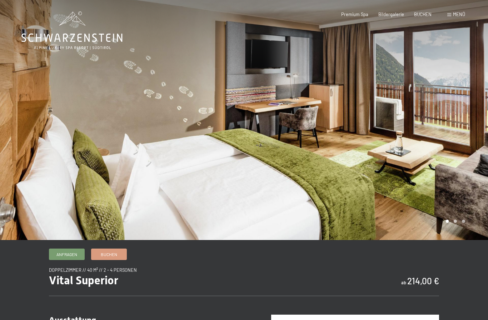 The width and height of the screenshot is (488, 320). Describe the element at coordinates (392, 14) in the screenshot. I see `a: Bildergalerie` at that location.